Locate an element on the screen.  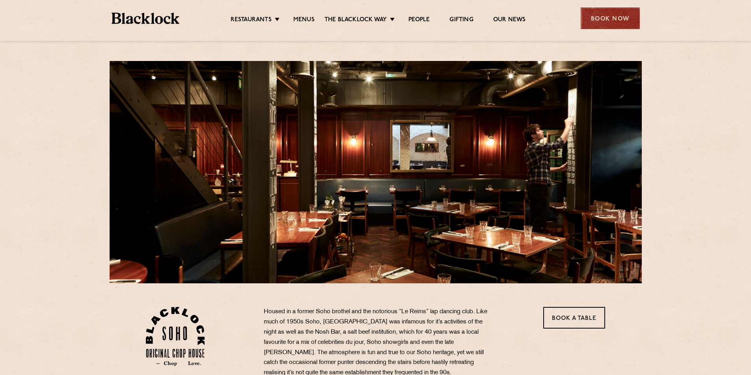
a: Menus is located at coordinates (304, 20).